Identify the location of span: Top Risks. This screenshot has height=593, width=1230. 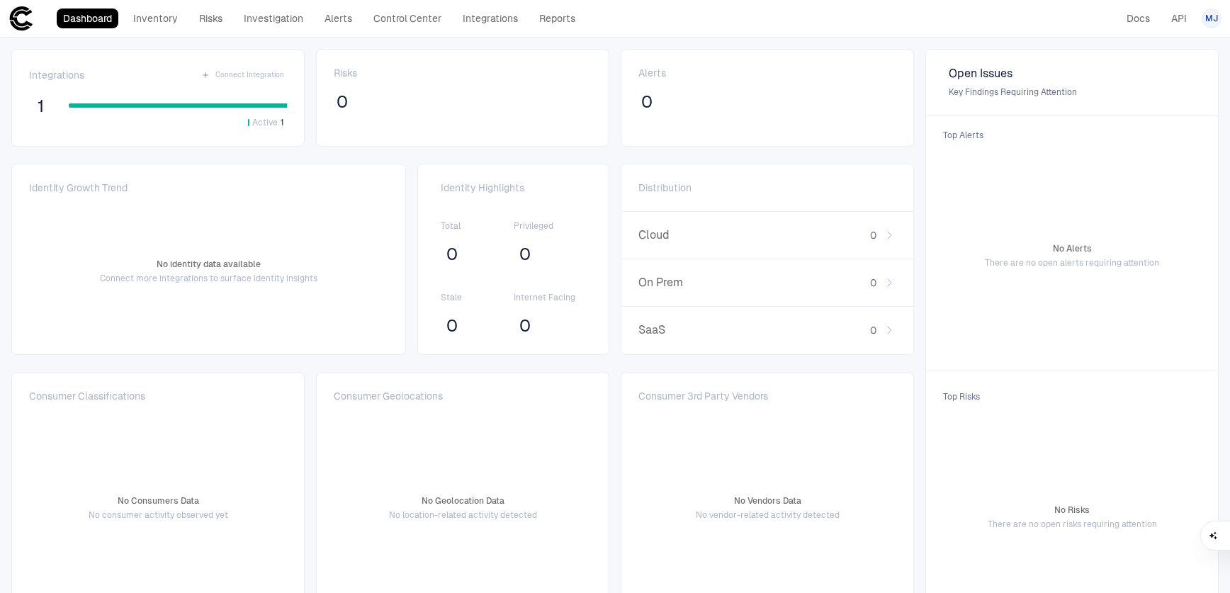
(1072, 397).